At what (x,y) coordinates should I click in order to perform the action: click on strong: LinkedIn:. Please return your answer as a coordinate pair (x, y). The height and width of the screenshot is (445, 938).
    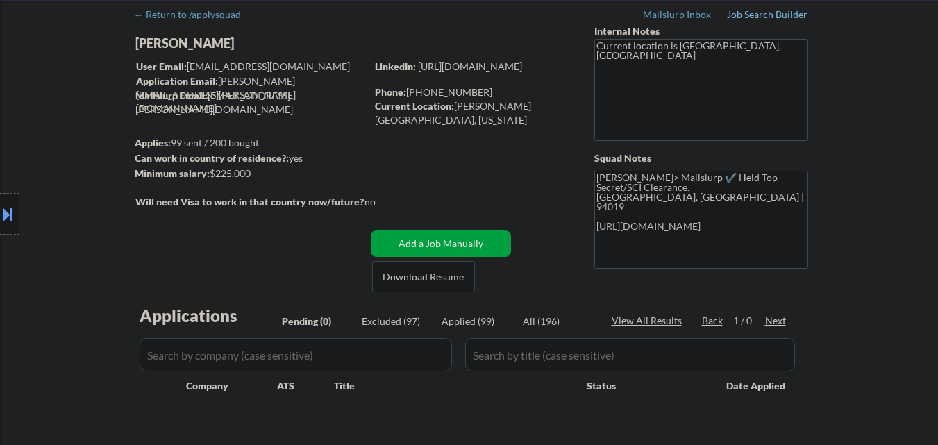
    Looking at the image, I should click on (395, 66).